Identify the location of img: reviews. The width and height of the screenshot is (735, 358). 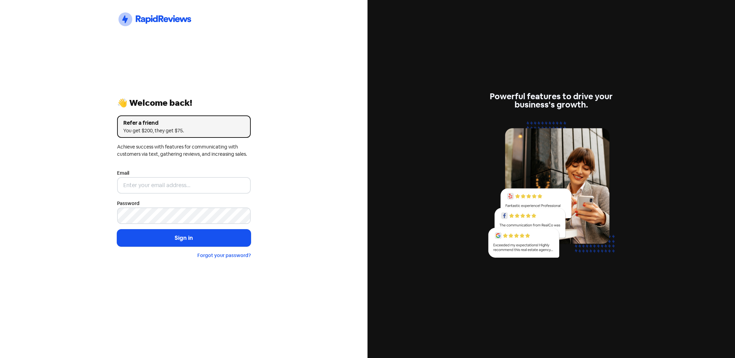
(551, 191).